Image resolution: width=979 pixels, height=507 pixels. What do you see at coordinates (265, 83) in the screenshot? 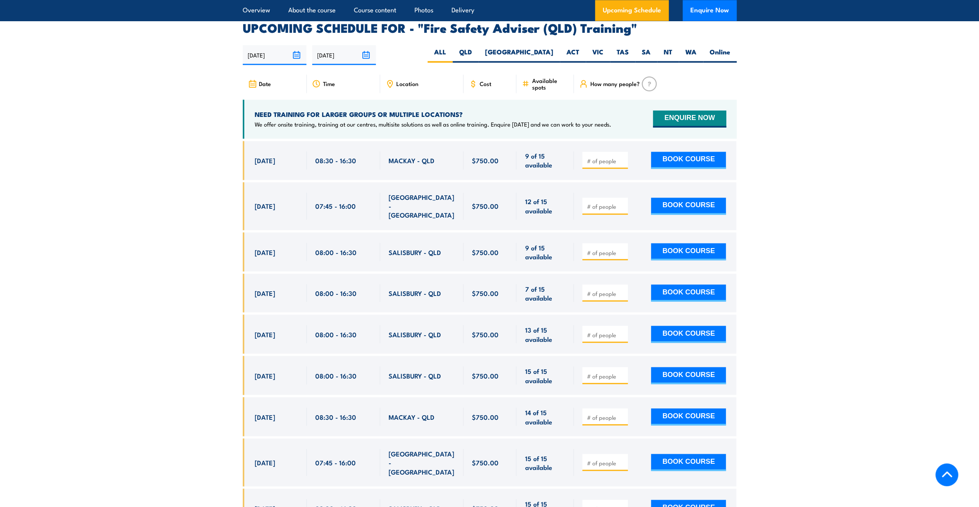
I see `span: Date` at bounding box center [265, 83].